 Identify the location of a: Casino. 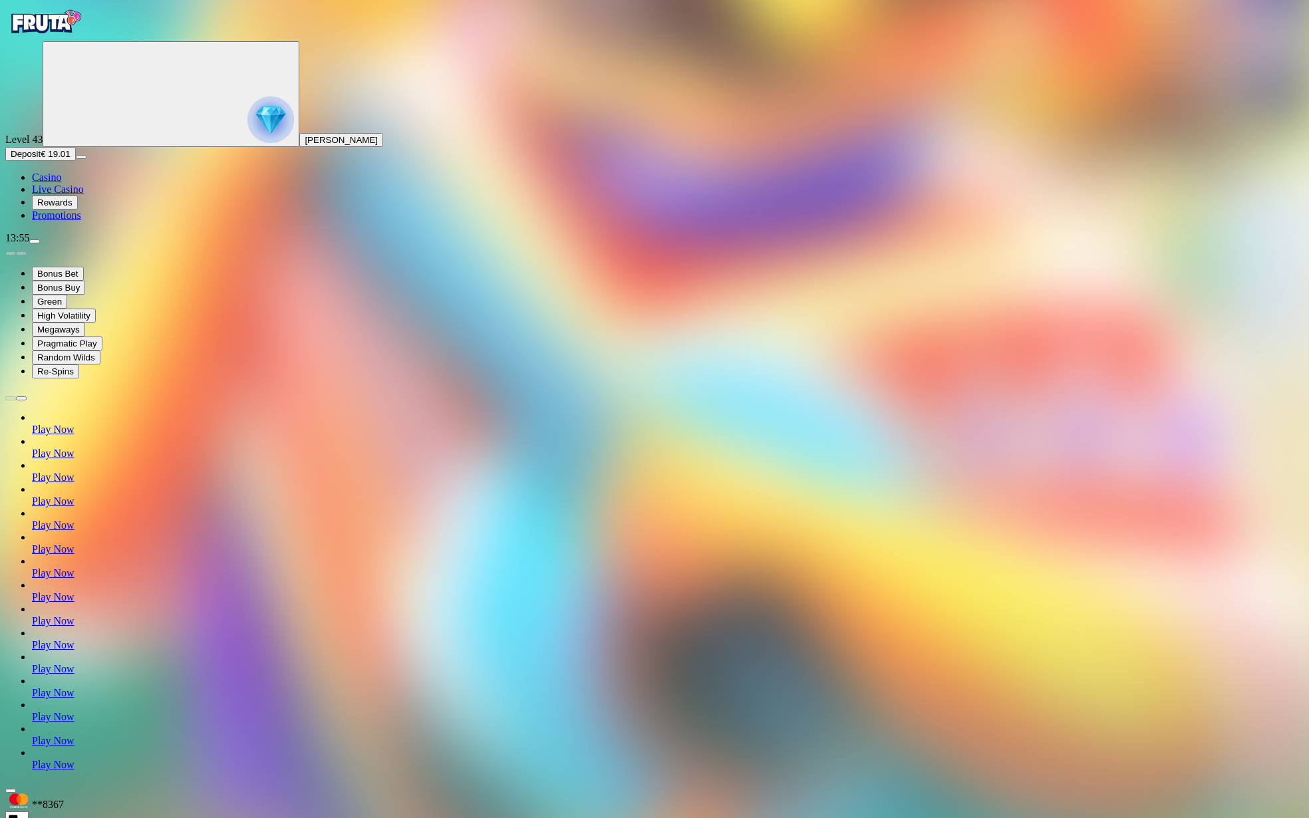
(47, 177).